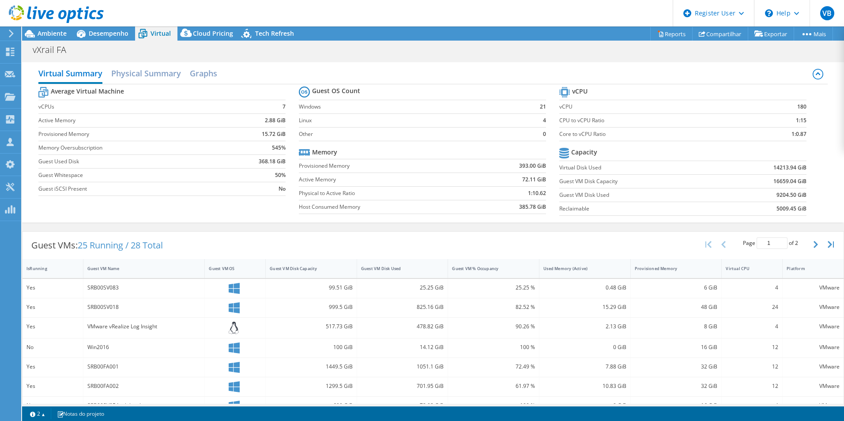 This screenshot has height=421, width=844. I want to click on div: 825.16 GiB, so click(402, 307).